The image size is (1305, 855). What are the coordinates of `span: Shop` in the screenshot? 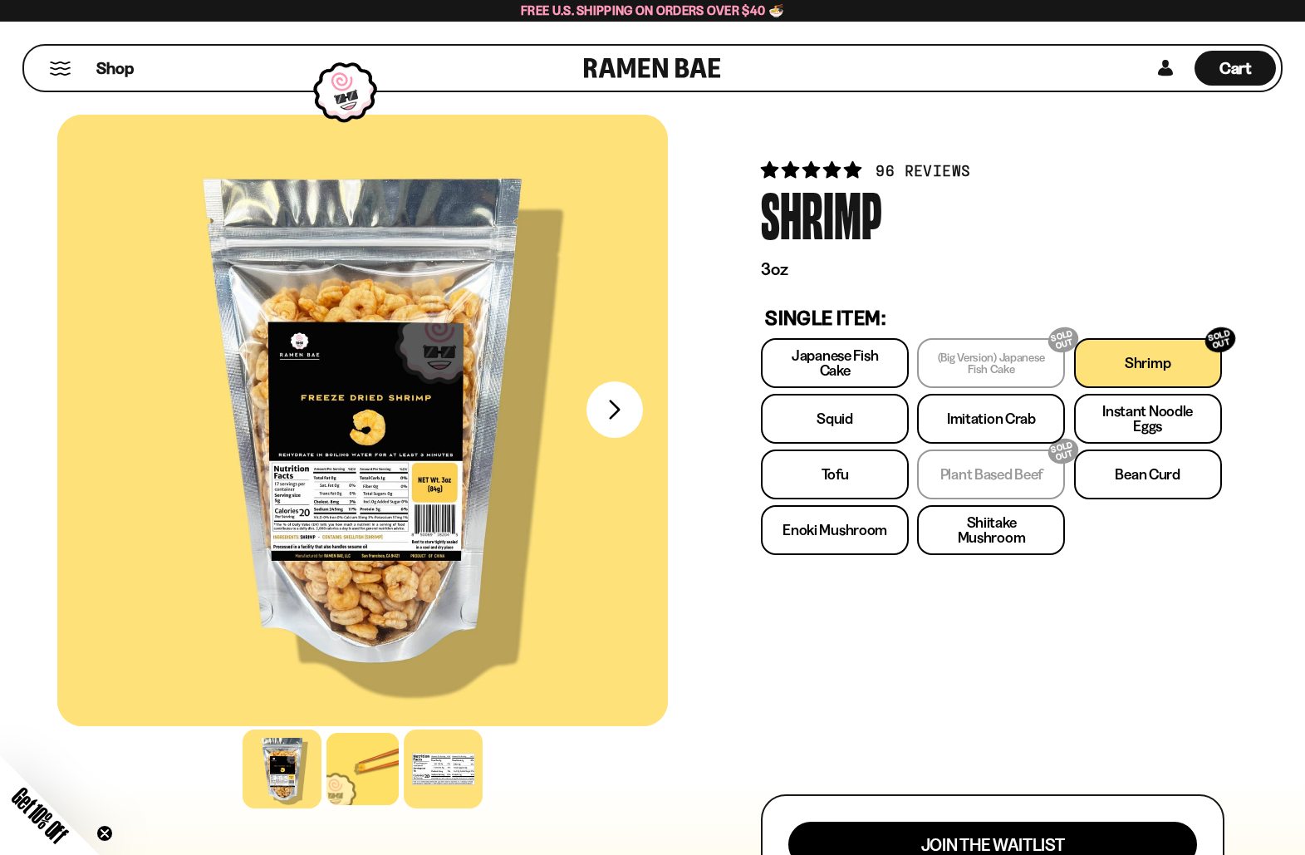 It's located at (115, 68).